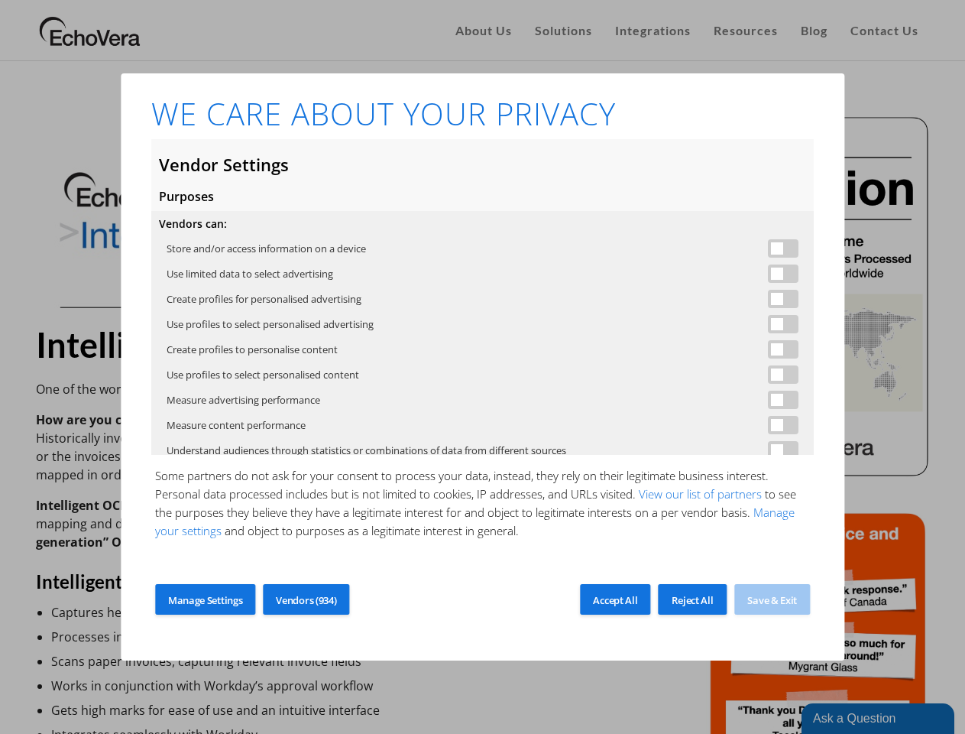 This screenshot has width=965, height=734. What do you see at coordinates (700, 494) in the screenshot?
I see `a: View our list of partners` at bounding box center [700, 494].